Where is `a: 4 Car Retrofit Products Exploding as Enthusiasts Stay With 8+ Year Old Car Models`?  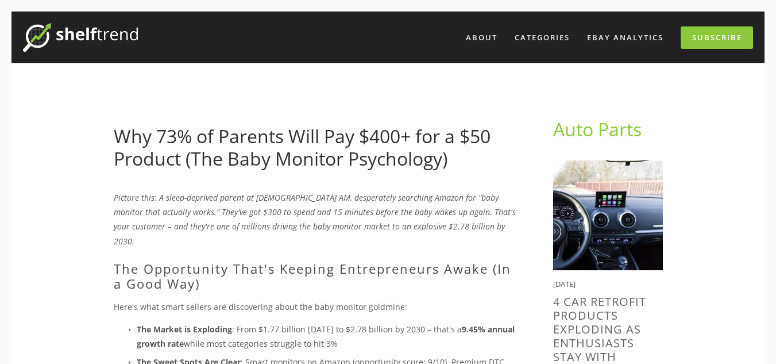 a: 4 Car Retrofit Products Exploding as Enthusiasts Stay With 8+ Year Old Car Models is located at coordinates (608, 215).